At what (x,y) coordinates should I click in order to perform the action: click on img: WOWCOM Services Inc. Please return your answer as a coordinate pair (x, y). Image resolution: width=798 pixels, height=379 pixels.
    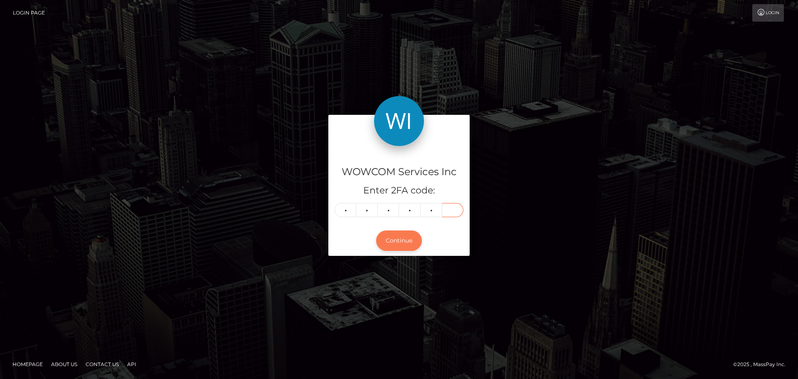
    Looking at the image, I should click on (399, 121).